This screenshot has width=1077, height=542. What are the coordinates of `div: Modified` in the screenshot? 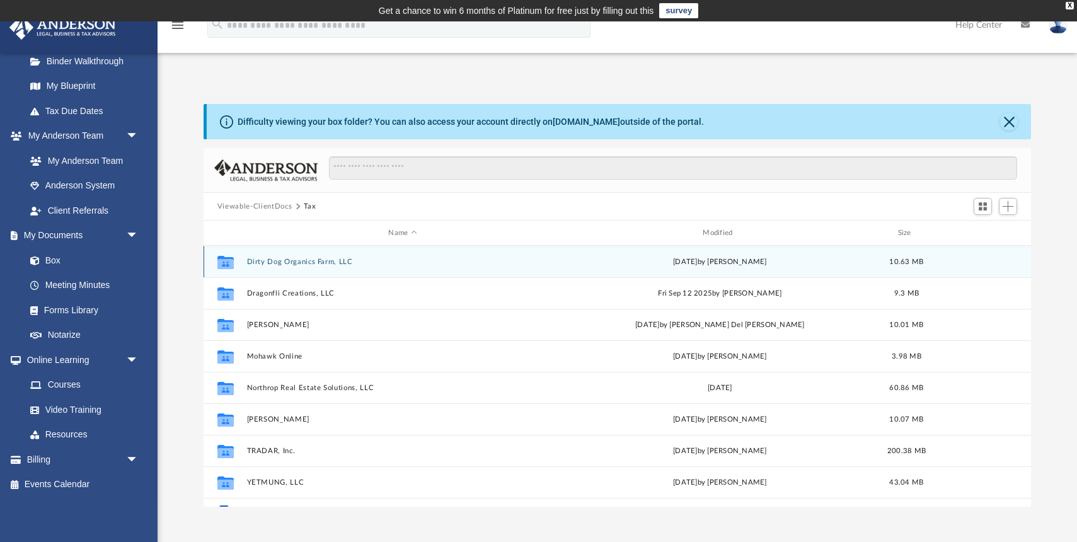 It's located at (719, 233).